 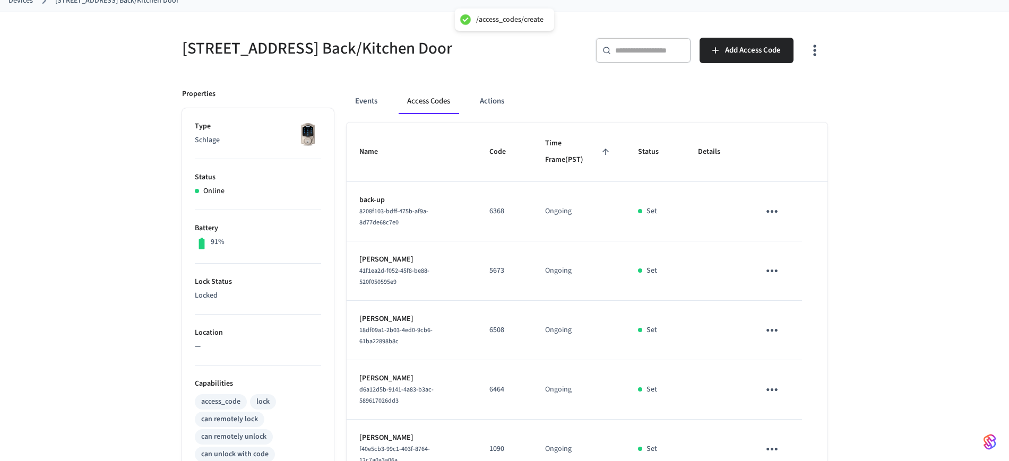 What do you see at coordinates (587, 101) in the screenshot?
I see `div: ant example` at bounding box center [587, 101].